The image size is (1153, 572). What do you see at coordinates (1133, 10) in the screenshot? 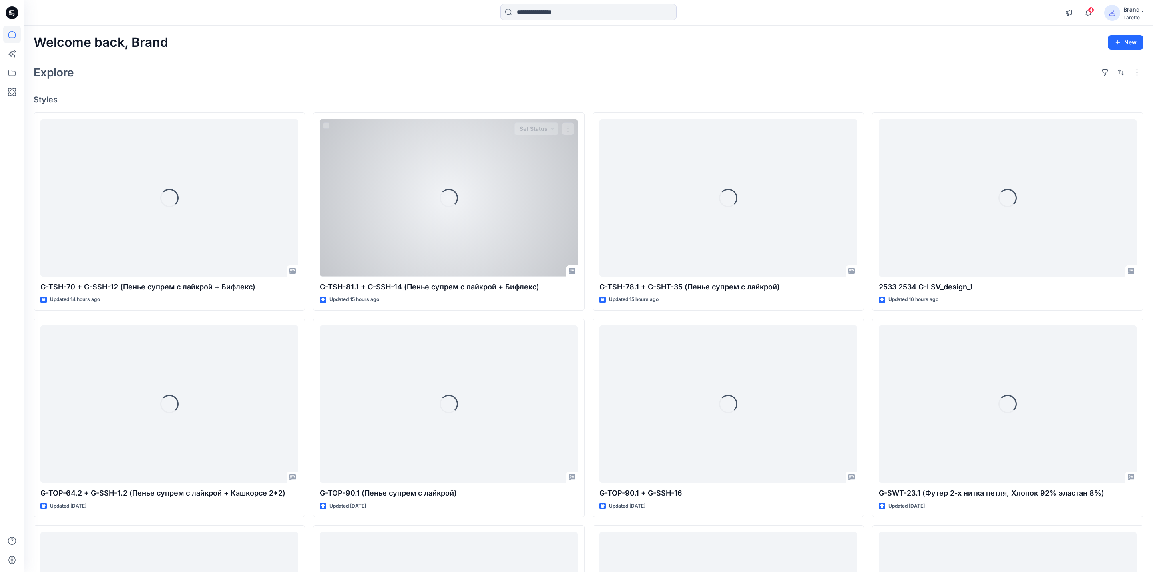
I see `div: Brand .` at bounding box center [1133, 10].